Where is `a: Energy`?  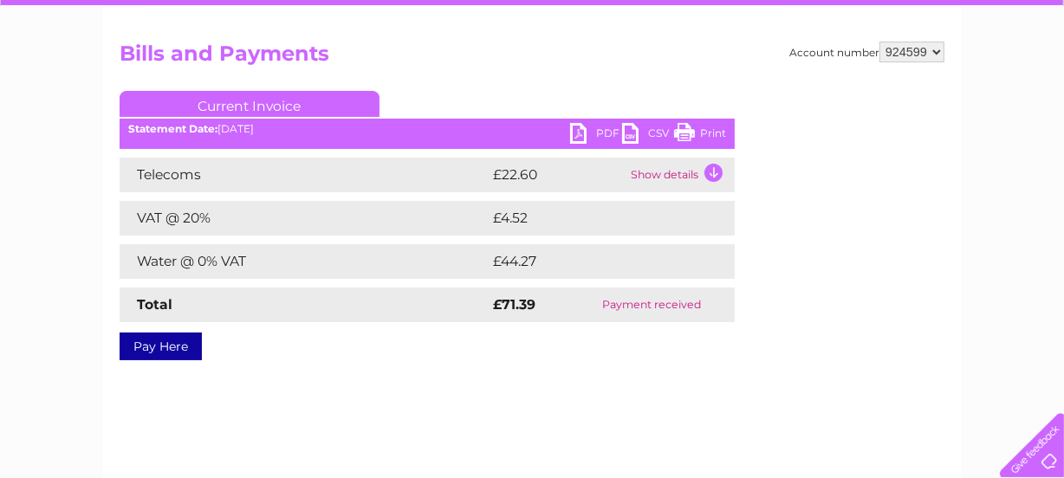 a: Energy is located at coordinates (821, 80).